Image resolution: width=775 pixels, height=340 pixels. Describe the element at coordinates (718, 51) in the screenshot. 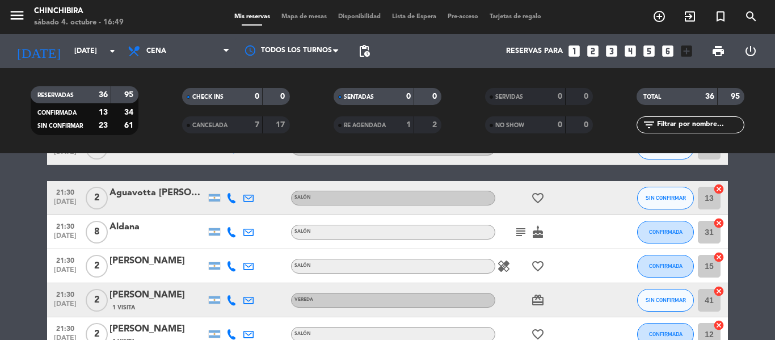

I see `span: print` at that location.